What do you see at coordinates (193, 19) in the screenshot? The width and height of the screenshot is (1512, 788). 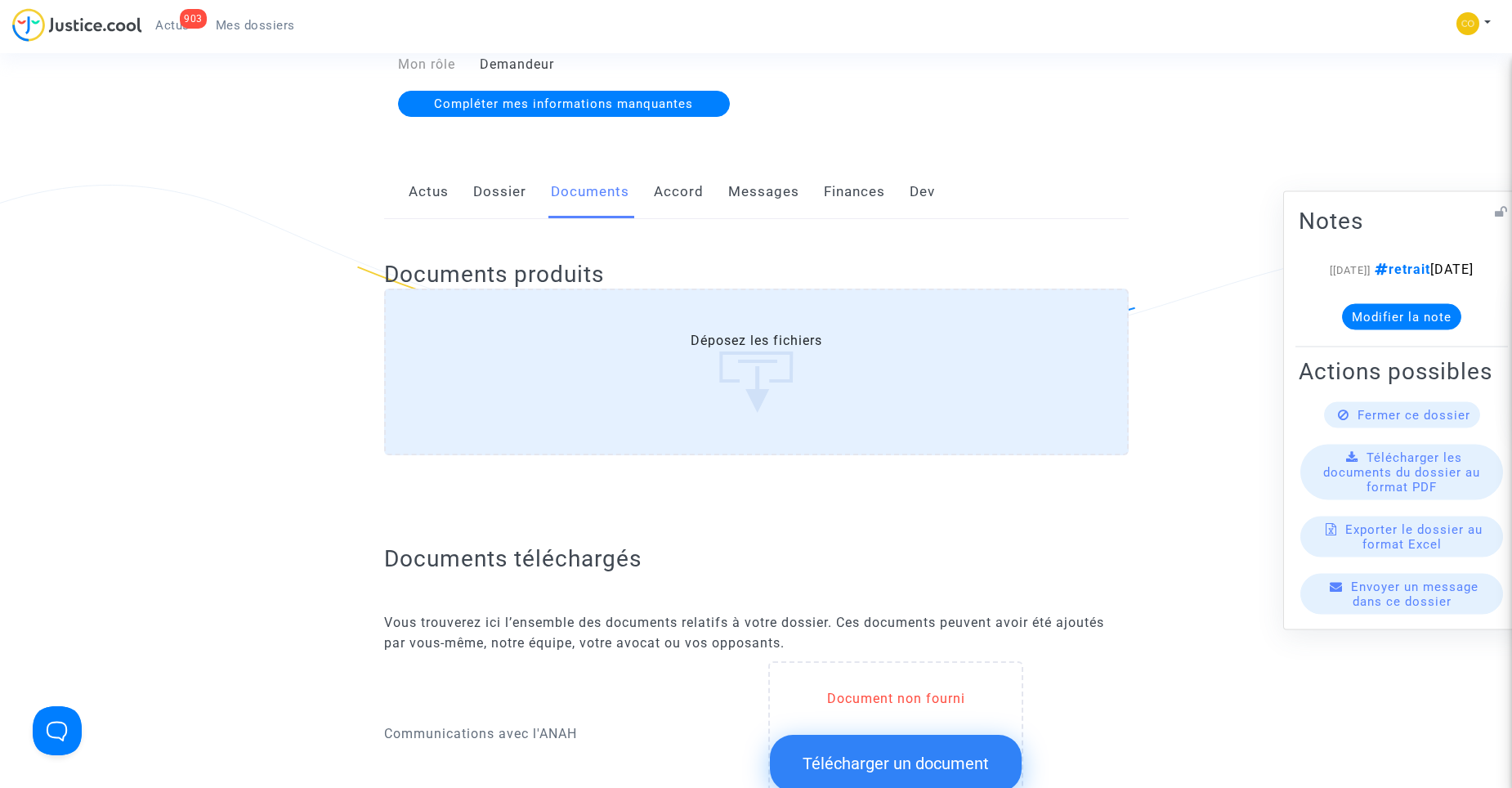 I see `div: 903` at bounding box center [193, 19].